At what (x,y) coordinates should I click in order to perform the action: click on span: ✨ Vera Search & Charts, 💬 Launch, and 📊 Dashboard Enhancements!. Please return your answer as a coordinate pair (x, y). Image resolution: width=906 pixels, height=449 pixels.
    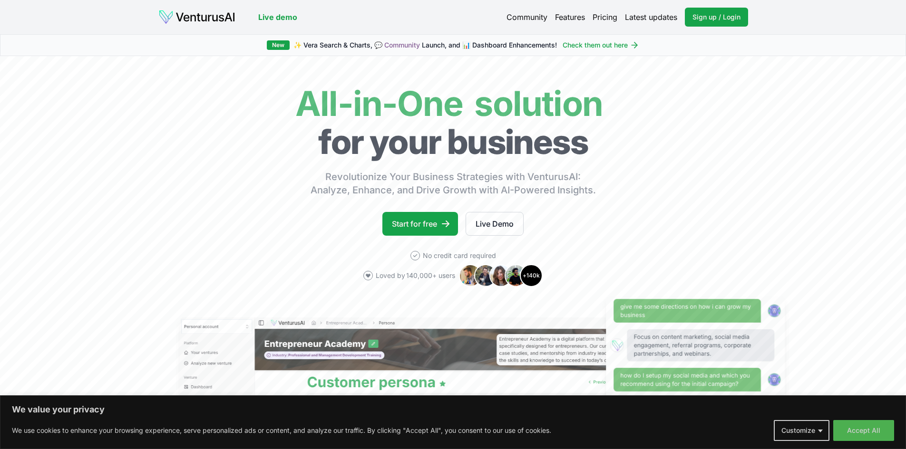
    Looking at the image, I should click on (425, 45).